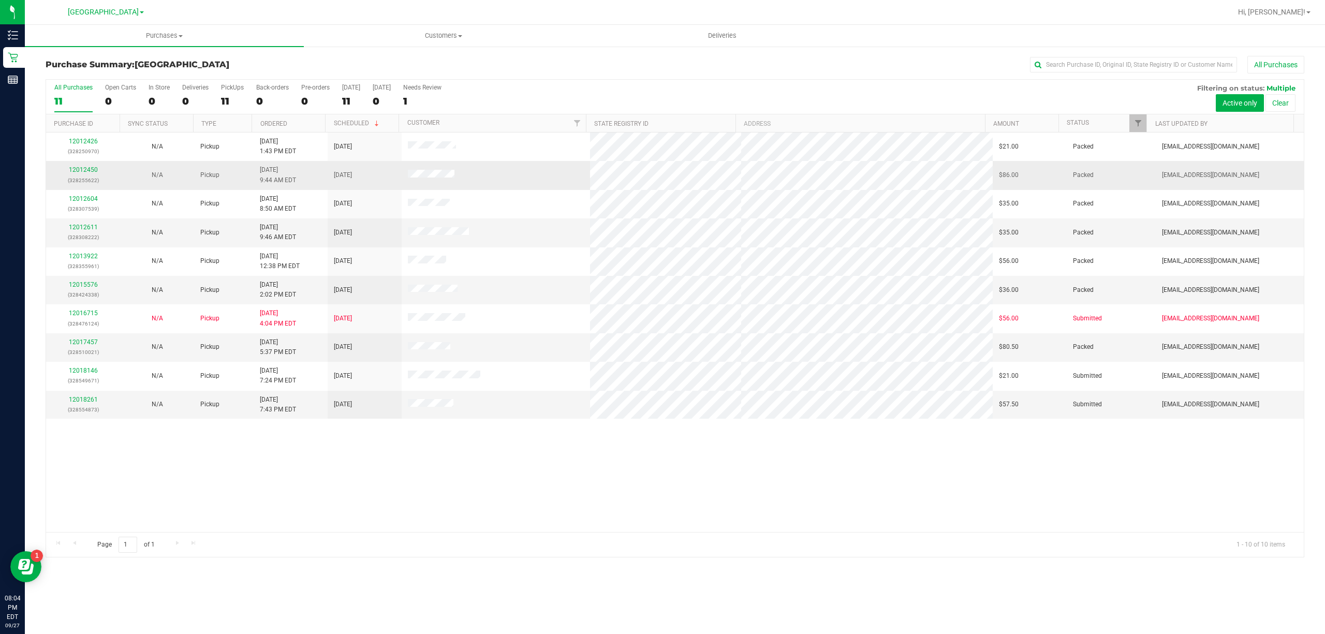  What do you see at coordinates (83, 141) in the screenshot?
I see `a: 12012426` at bounding box center [83, 141].